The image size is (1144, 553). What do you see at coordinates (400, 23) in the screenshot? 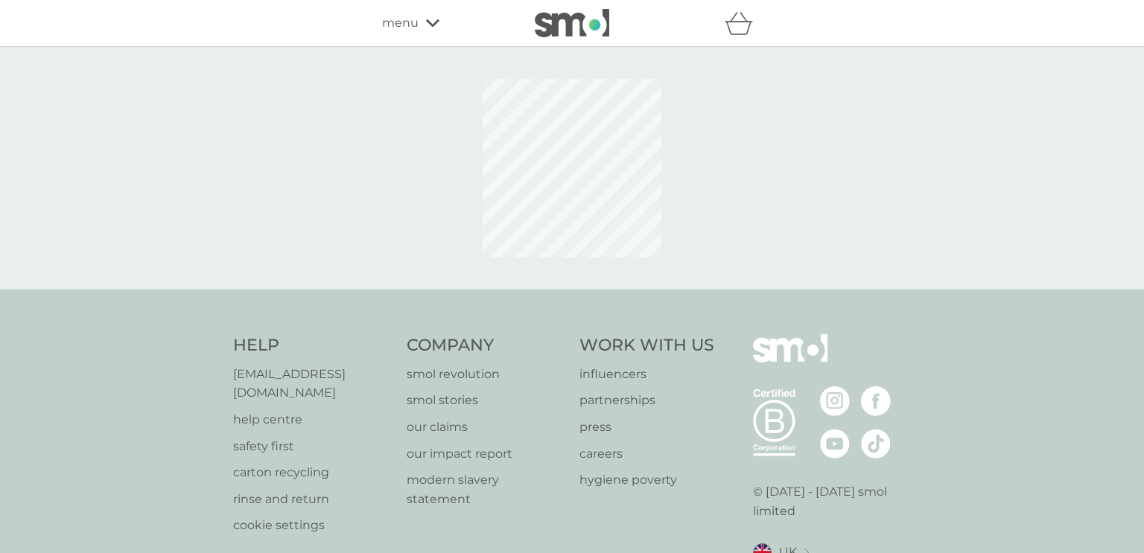
I see `span: menu` at bounding box center [400, 23].